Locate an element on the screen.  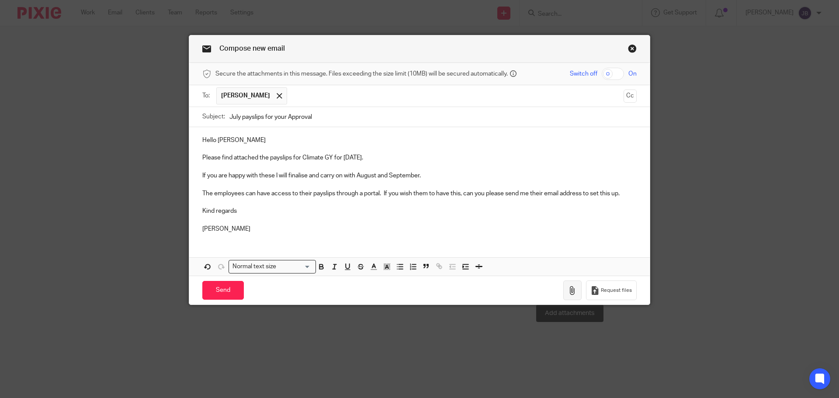
span: Switch off is located at coordinates (583, 74).